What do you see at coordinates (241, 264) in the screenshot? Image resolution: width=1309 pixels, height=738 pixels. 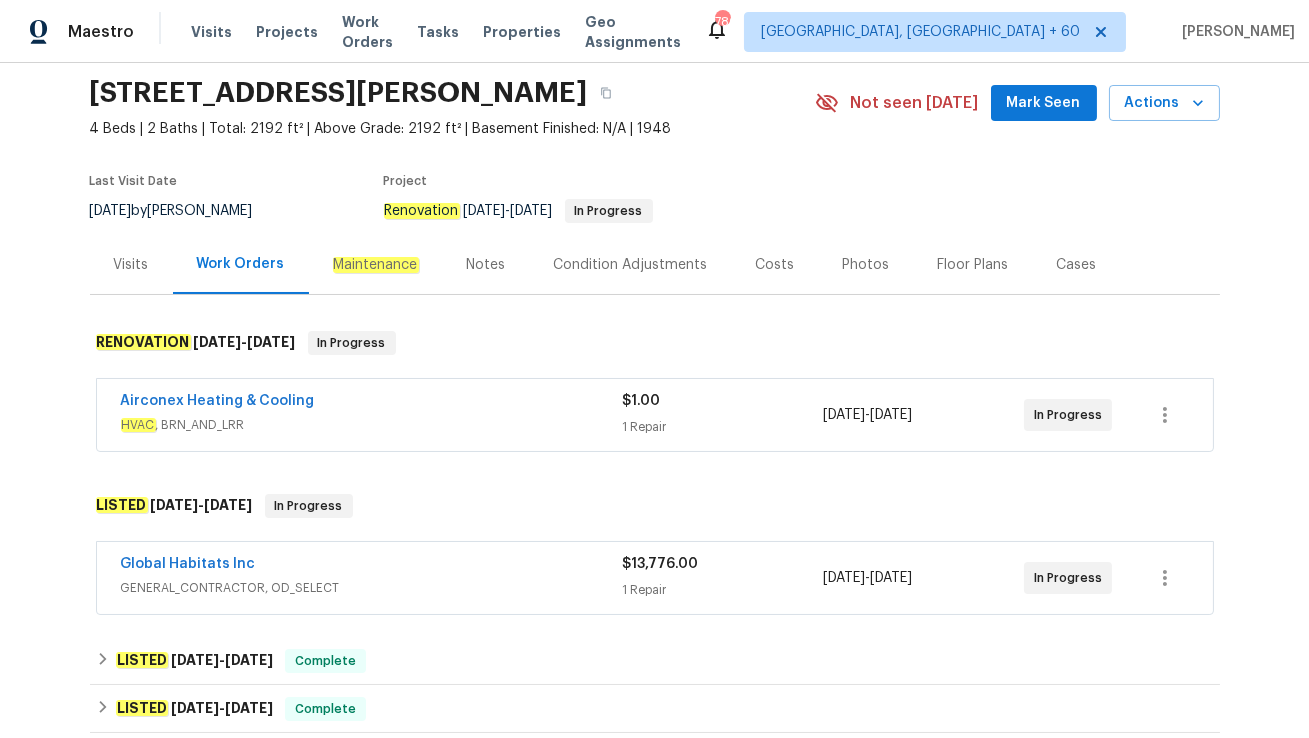 I see `div: Work Orders` at bounding box center [241, 264].